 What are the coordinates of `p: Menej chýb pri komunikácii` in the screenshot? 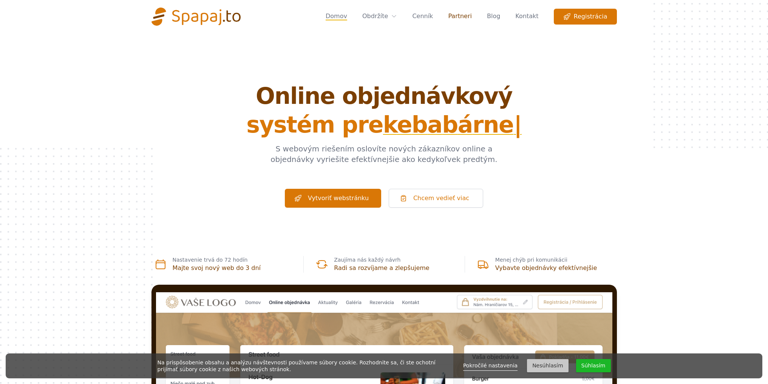 It's located at (554, 260).